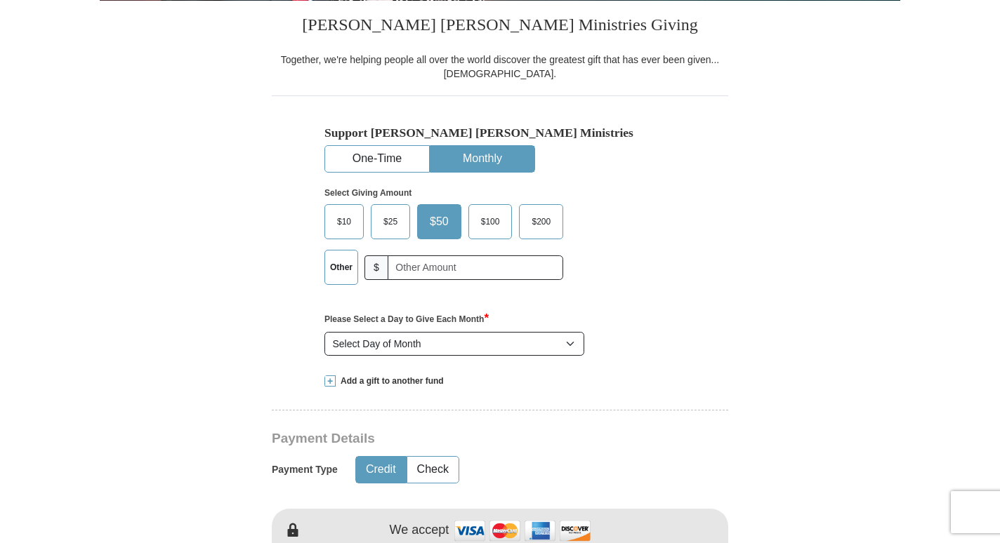  Describe the element at coordinates (305, 470) in the screenshot. I see `h5: Payment Type` at that location.